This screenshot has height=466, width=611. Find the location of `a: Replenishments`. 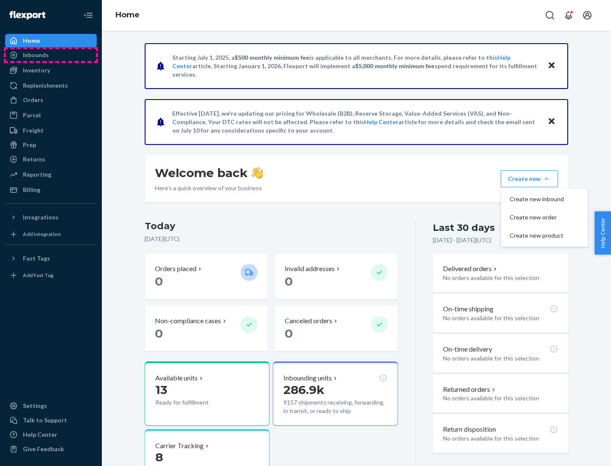

a: Replenishments is located at coordinates (51, 86).